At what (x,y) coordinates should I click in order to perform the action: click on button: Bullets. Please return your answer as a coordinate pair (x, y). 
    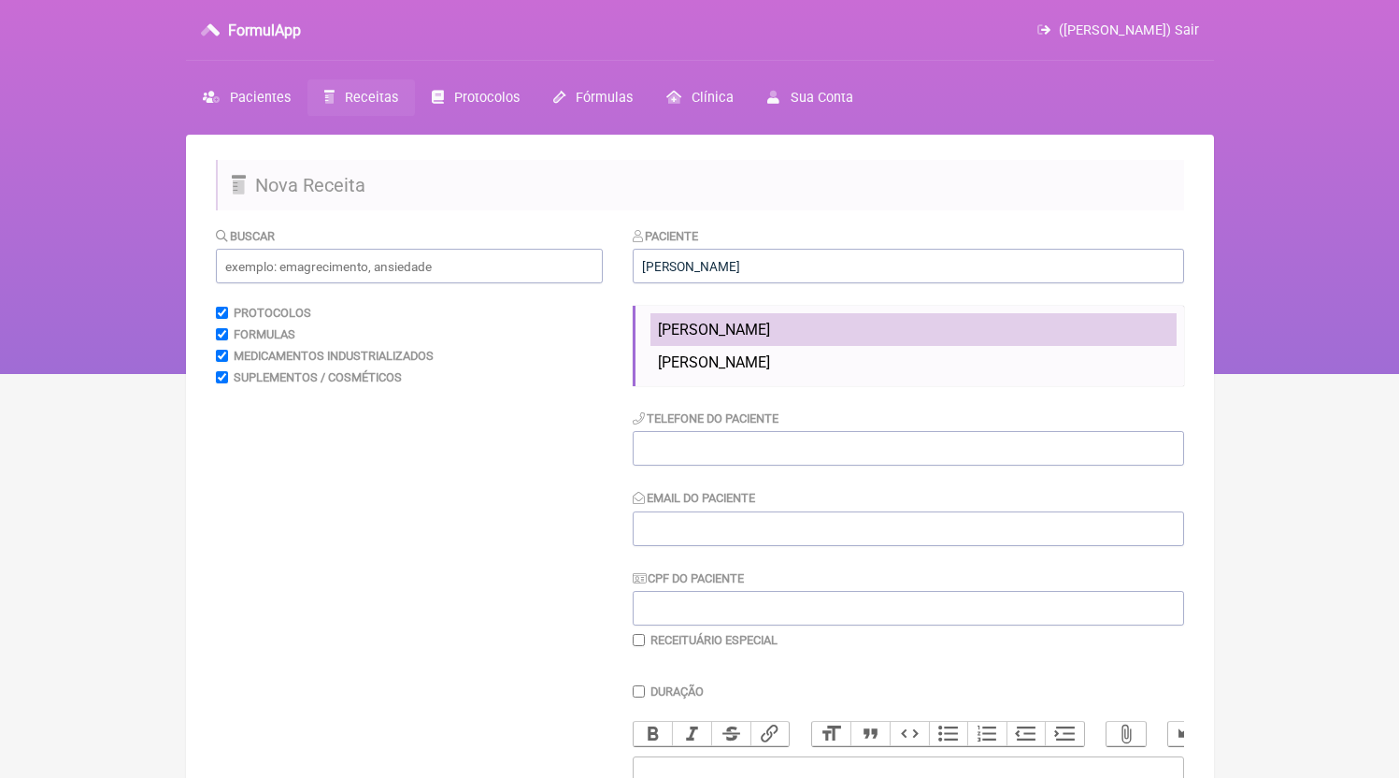
    Looking at the image, I should click on (949, 734).